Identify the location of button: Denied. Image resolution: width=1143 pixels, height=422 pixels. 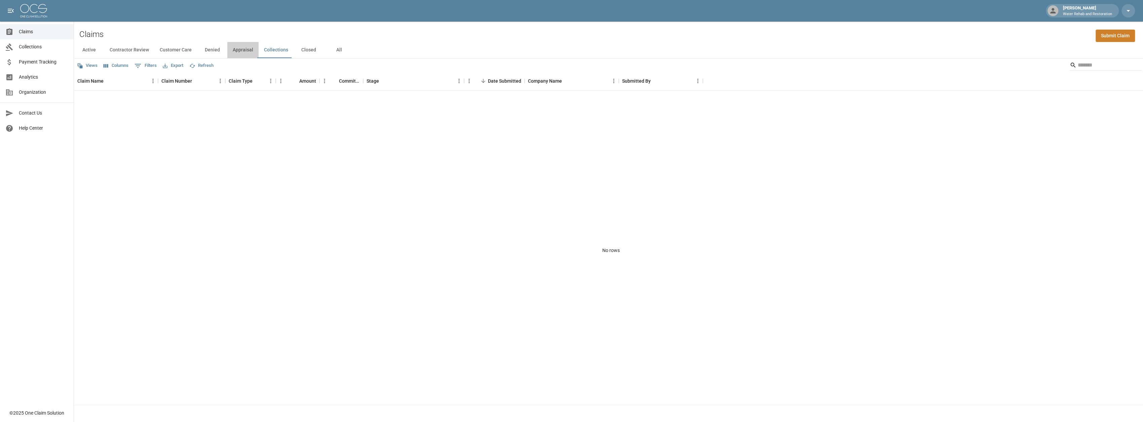
(212, 50).